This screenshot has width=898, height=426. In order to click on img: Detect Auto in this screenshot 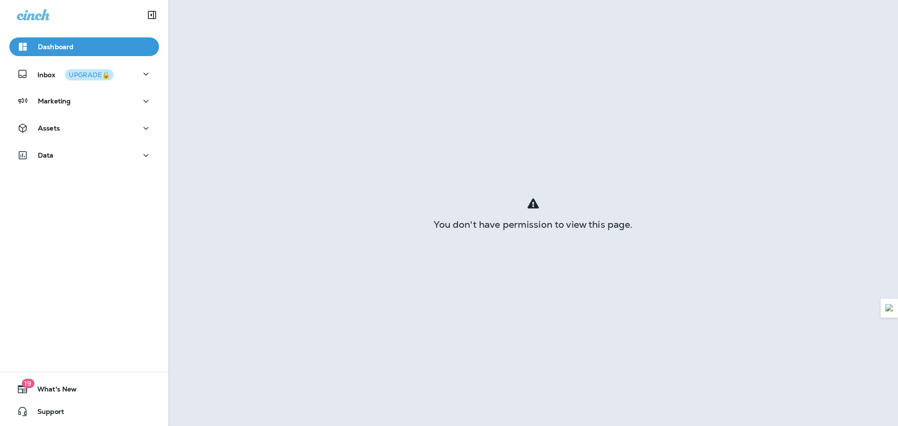, I will do `click(890, 308)`.